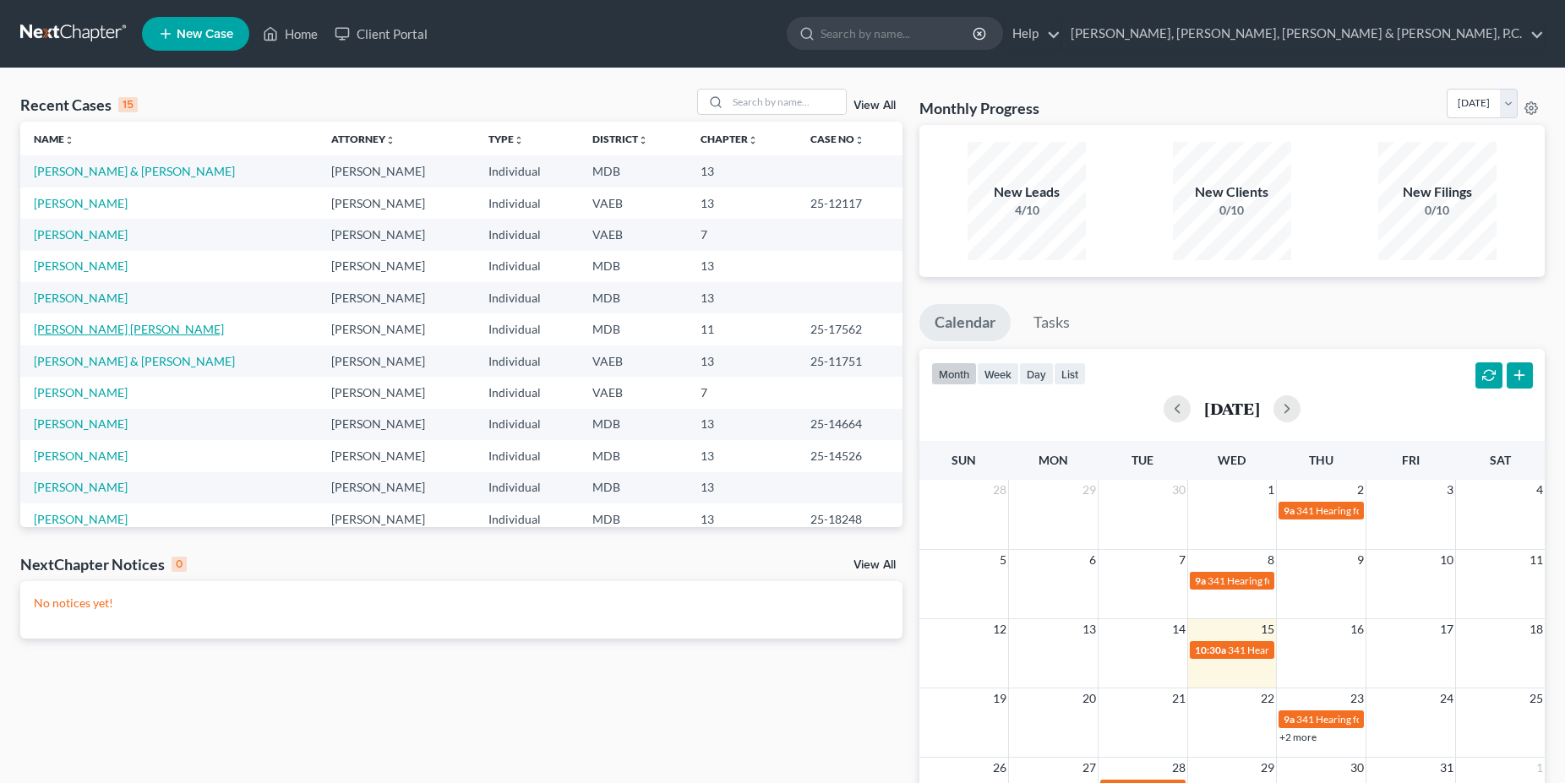 The height and width of the screenshot is (783, 1565). I want to click on button: month, so click(954, 373).